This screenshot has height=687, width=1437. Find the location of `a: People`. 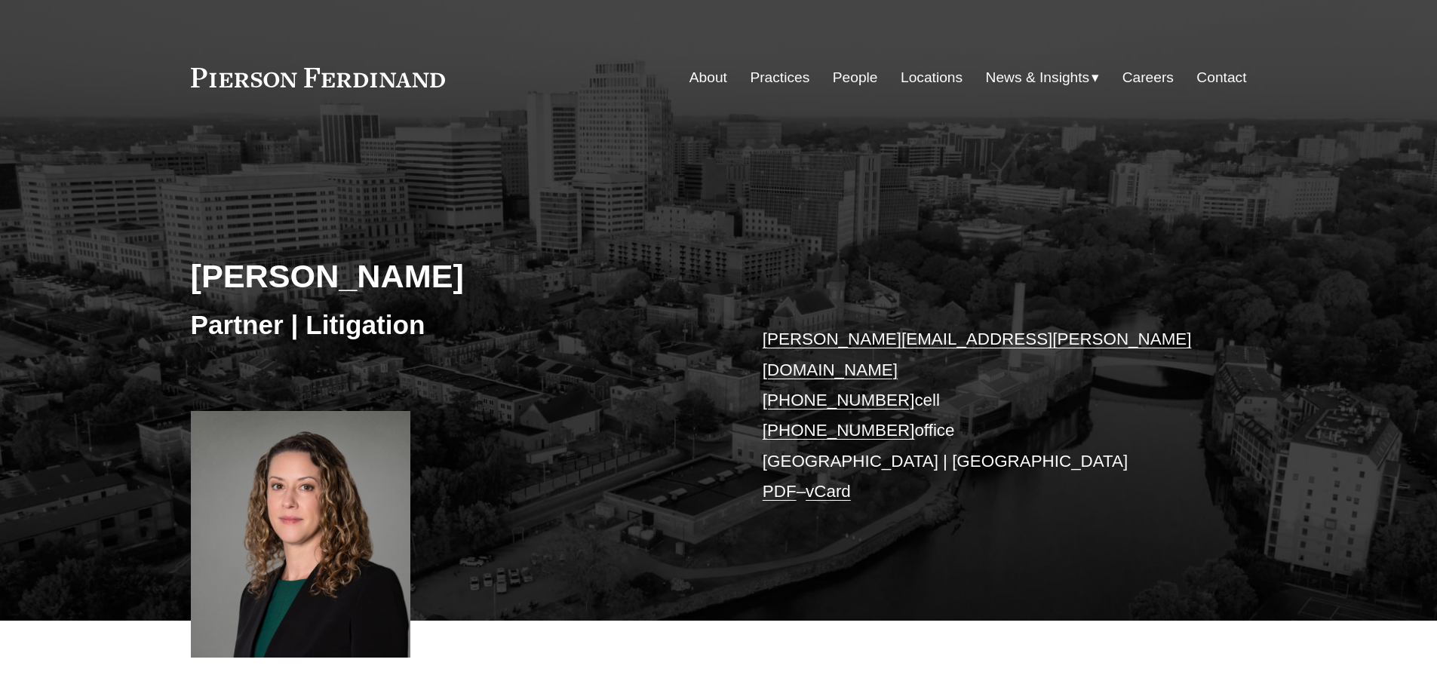

a: People is located at coordinates (855, 78).